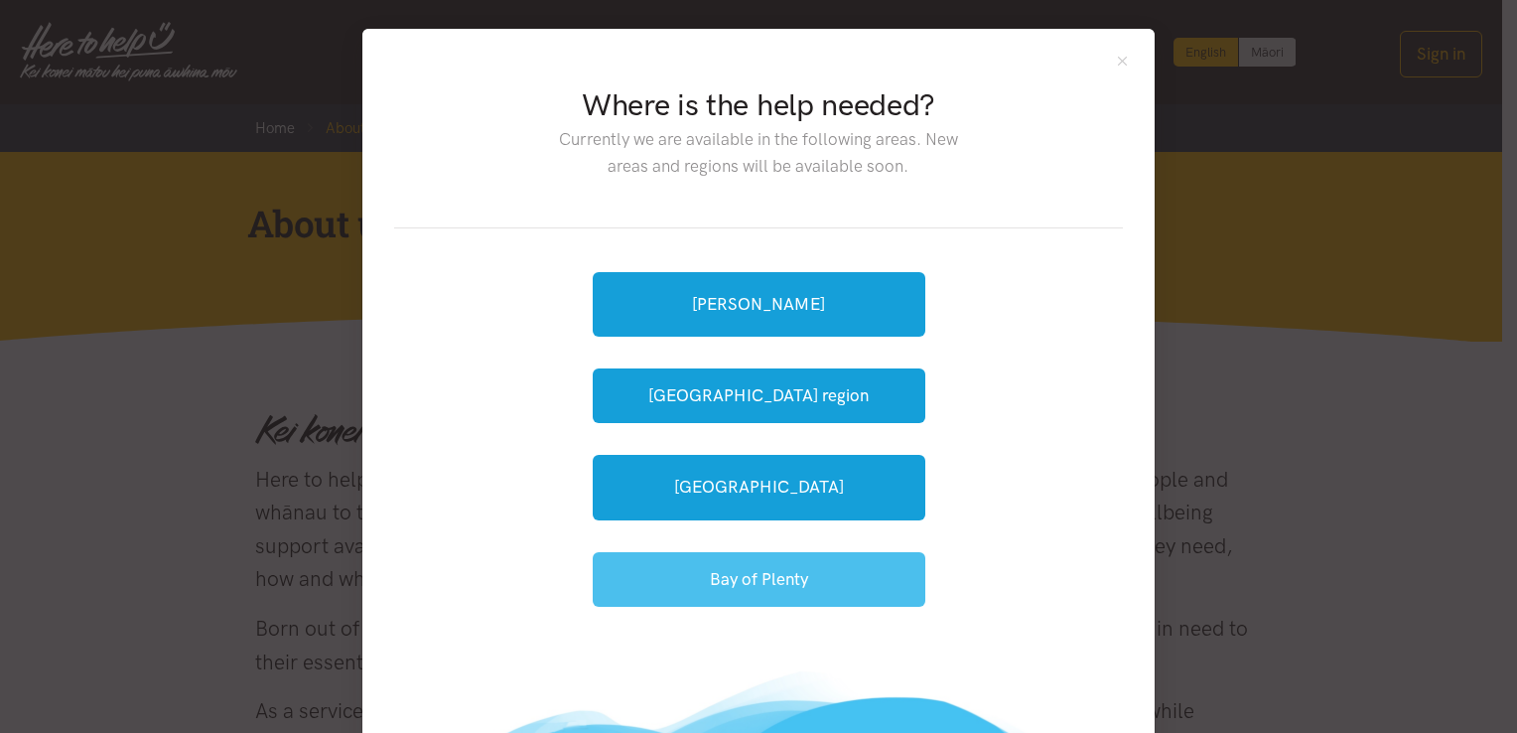 This screenshot has height=733, width=1517. Describe the element at coordinates (758, 105) in the screenshot. I see `h2: Where is the help needed?` at that location.